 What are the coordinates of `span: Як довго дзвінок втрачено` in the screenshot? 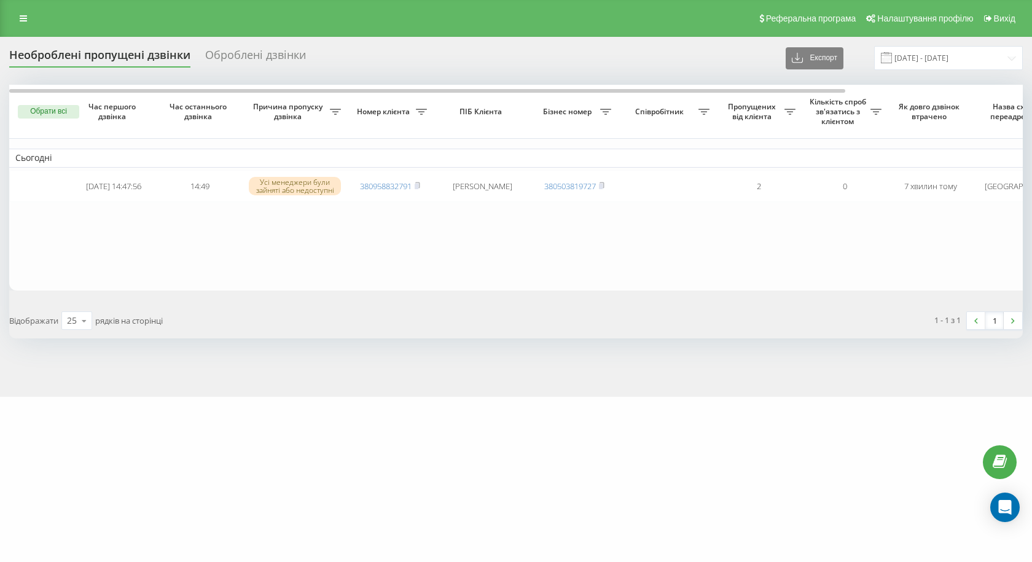 It's located at (930, 111).